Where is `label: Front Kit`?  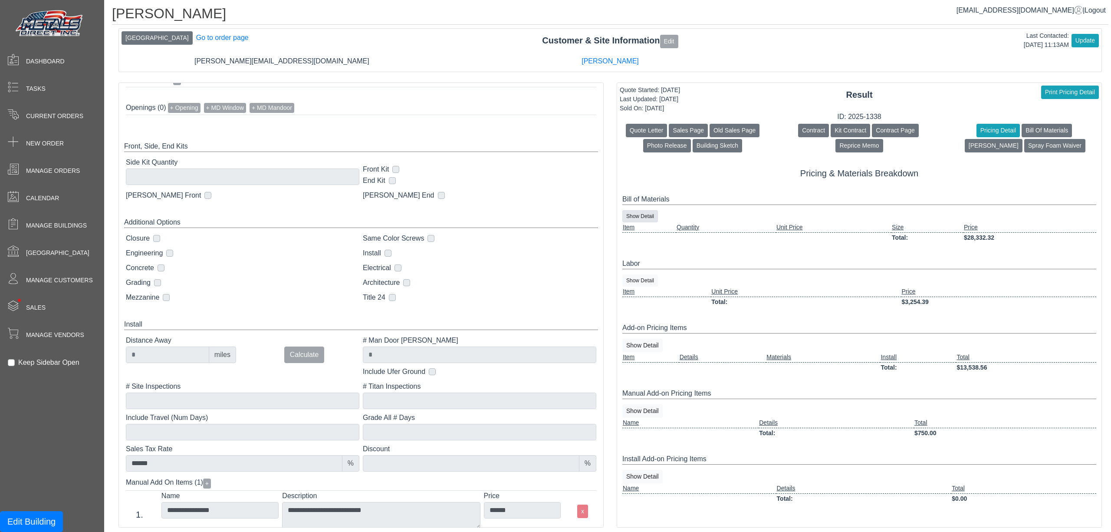 label: Front Kit is located at coordinates (376, 169).